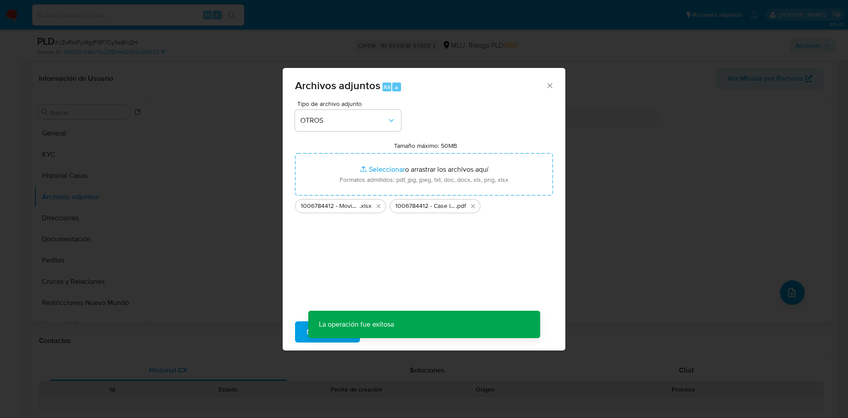 The width and height of the screenshot is (848, 418). I want to click on span: Archivos adjuntos, so click(337, 85).